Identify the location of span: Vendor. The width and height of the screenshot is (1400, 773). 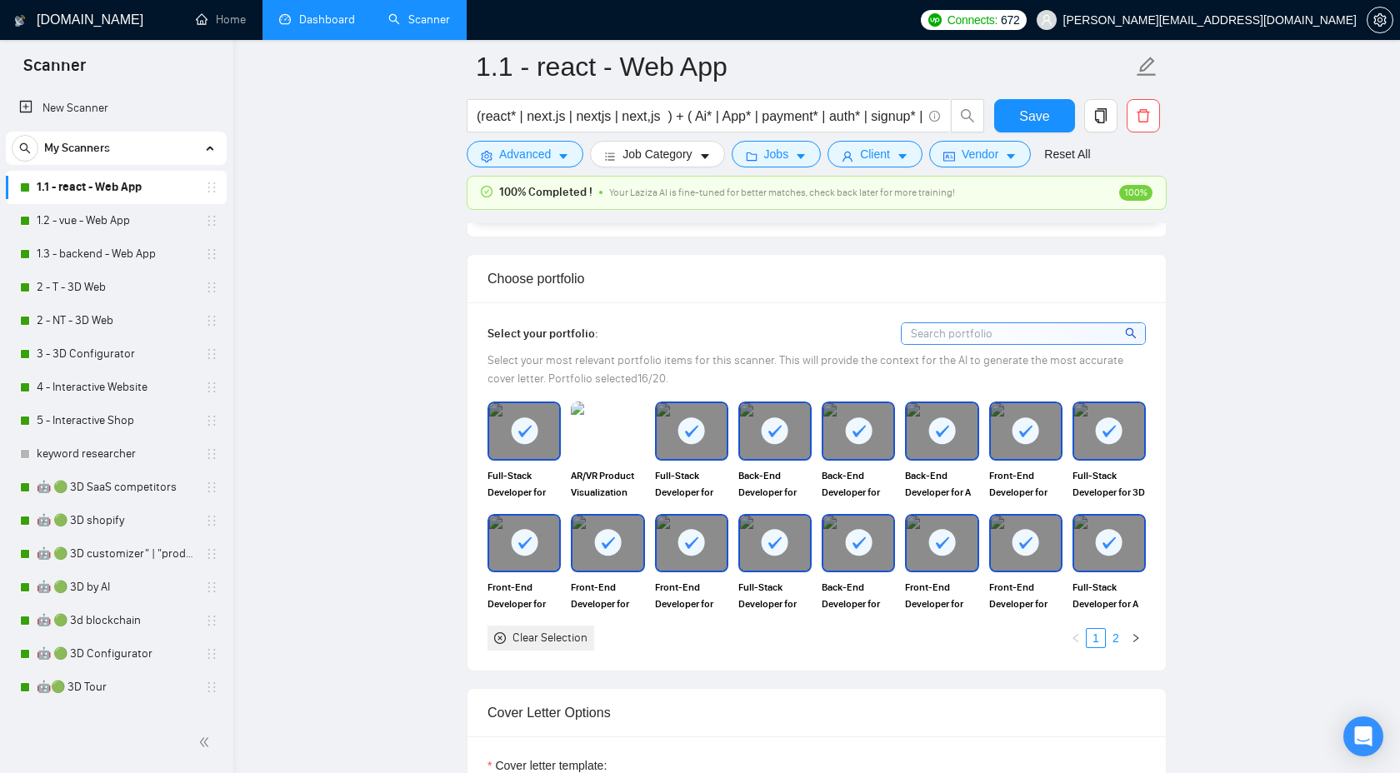
(980, 154).